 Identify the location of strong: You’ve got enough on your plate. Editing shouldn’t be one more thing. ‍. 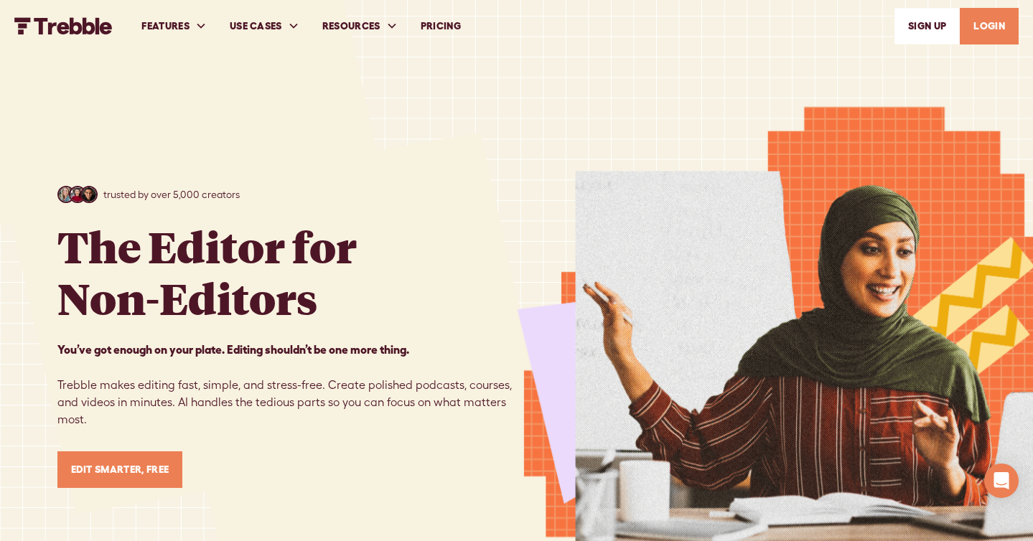
(233, 349).